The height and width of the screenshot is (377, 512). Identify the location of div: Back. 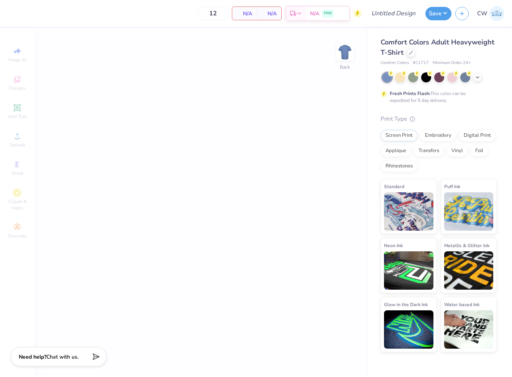
(345, 67).